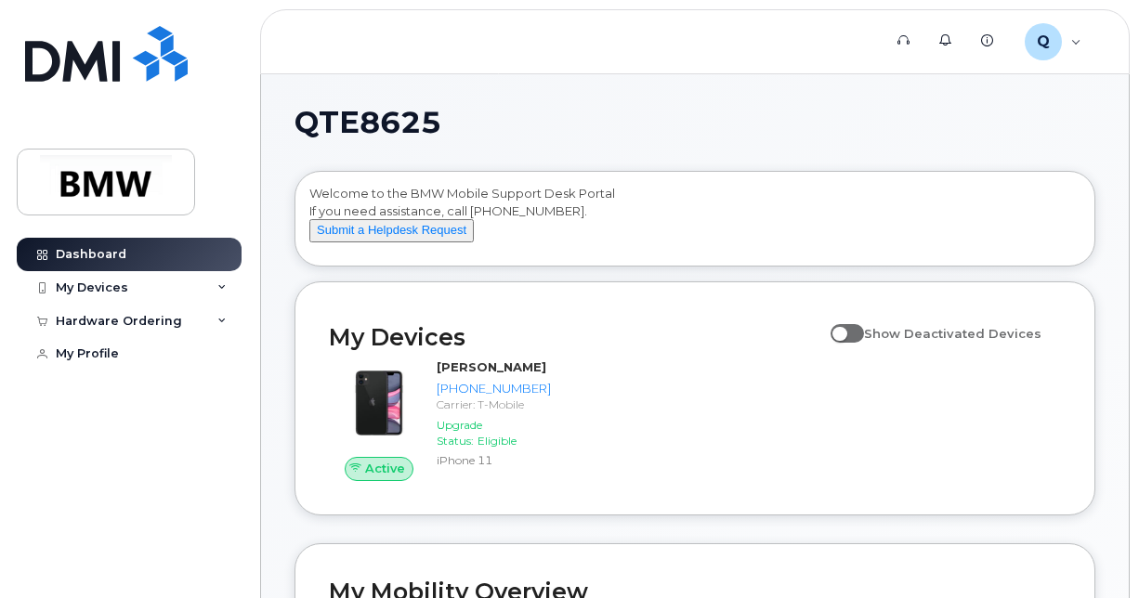 Image resolution: width=1139 pixels, height=598 pixels. I want to click on button: Submit a Helpdesk Request, so click(391, 230).